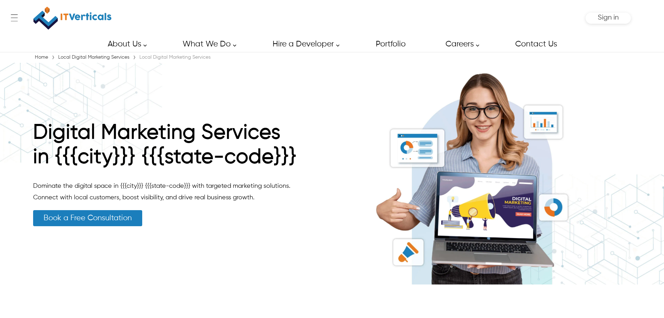 The image size is (664, 318). Describe the element at coordinates (162, 191) in the screenshot. I see `span: Dominate the digital space in {{{city}}} {{{state-code}}} with targeted marketing solutions. Conn...` at that location.